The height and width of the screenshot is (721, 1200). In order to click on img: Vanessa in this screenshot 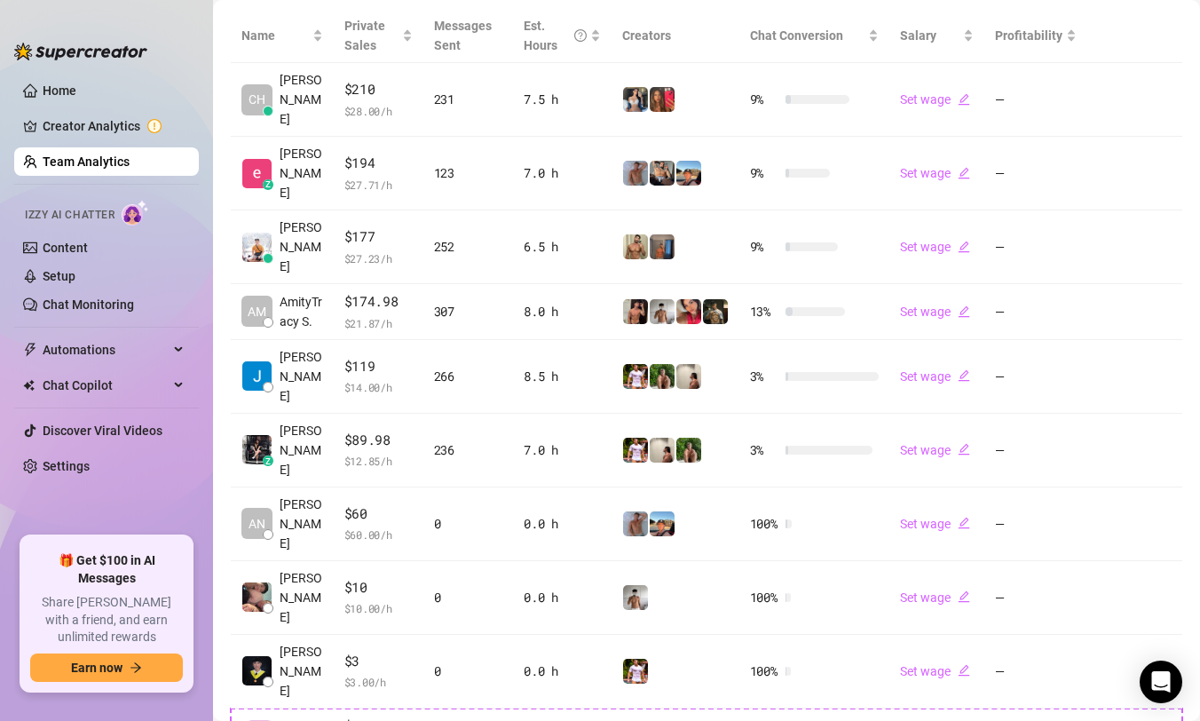, I will do `click(689, 312)`.